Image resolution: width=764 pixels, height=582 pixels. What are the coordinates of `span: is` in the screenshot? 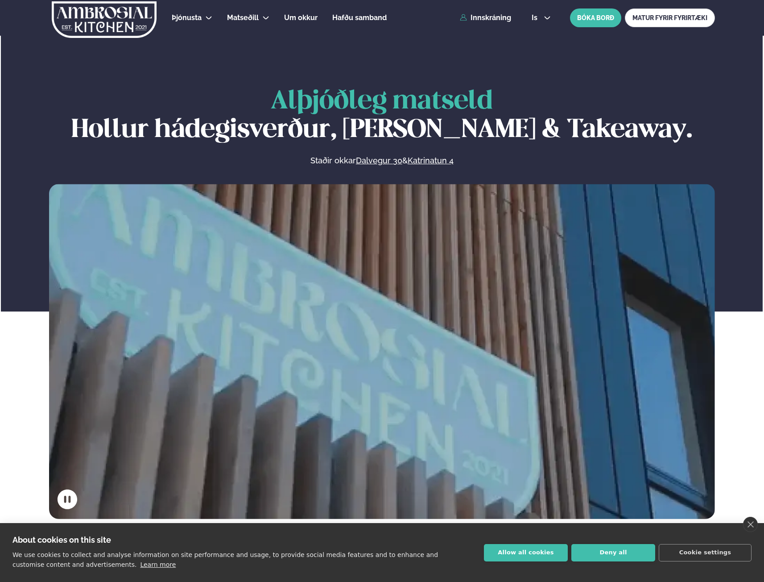 It's located at (536, 18).